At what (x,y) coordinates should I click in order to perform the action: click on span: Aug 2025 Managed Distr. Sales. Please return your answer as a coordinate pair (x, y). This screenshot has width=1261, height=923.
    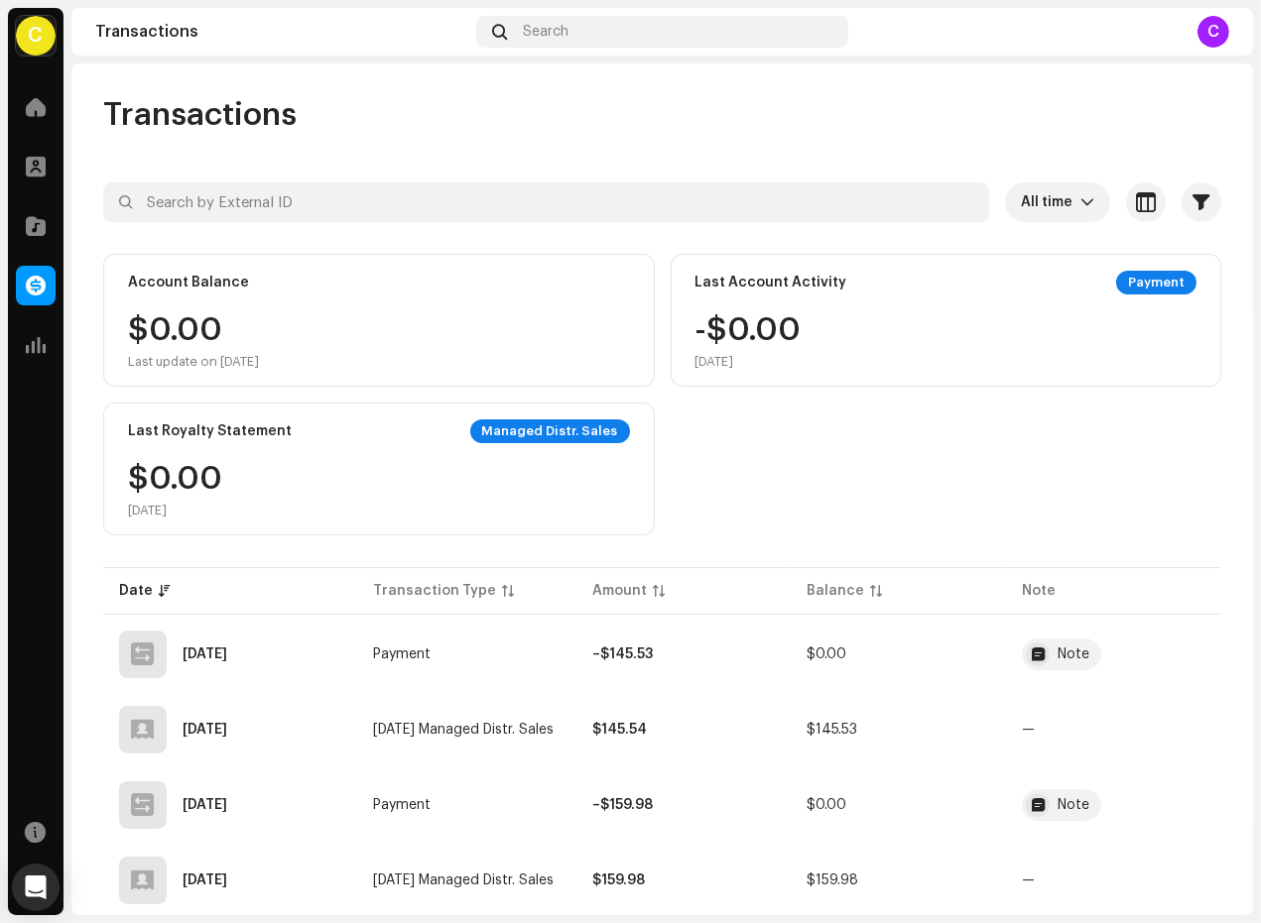
    Looking at the image, I should click on (463, 881).